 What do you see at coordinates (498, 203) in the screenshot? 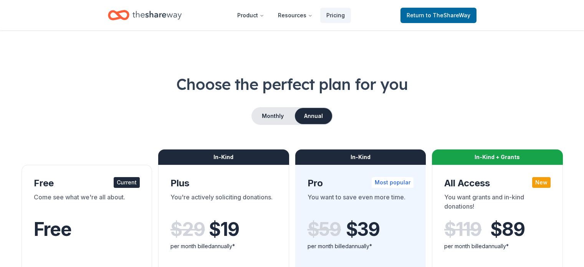
I see `div: You want grants and in-kind donations!` at bounding box center [498, 203].